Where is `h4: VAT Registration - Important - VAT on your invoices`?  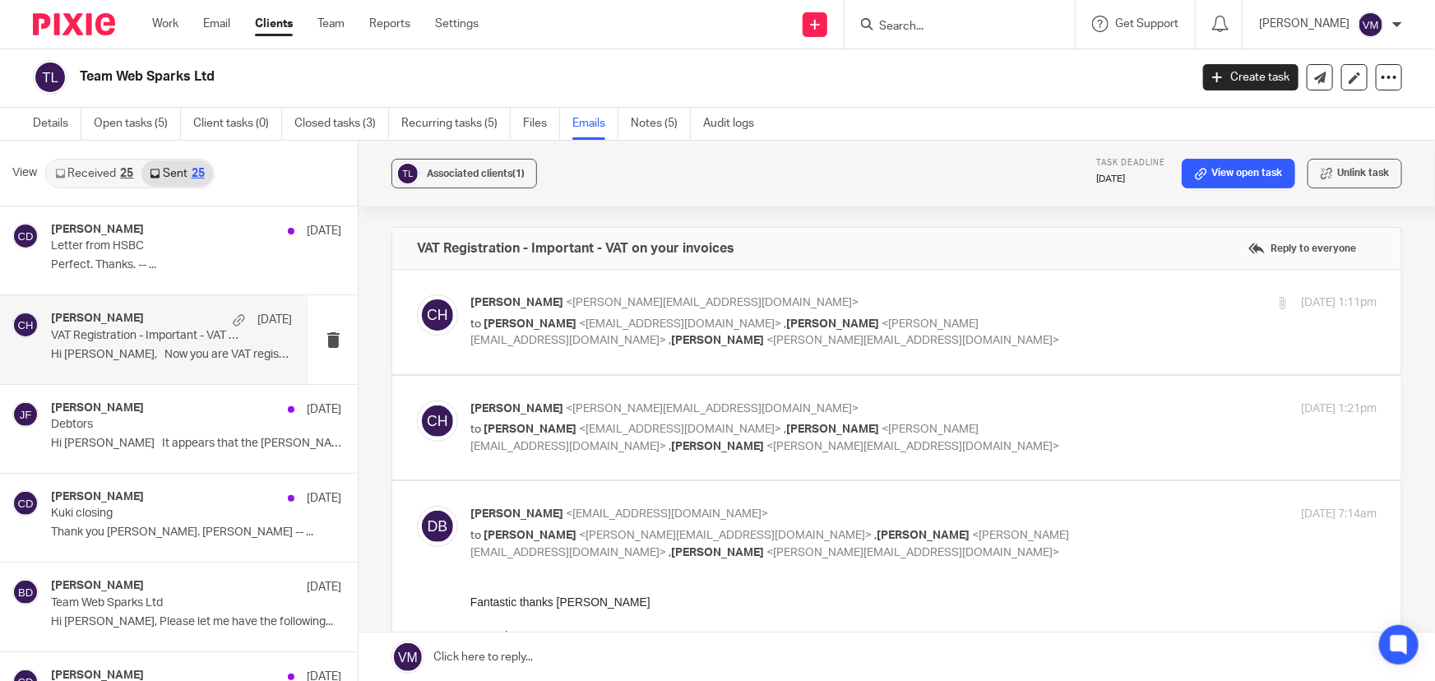
h4: VAT Registration - Important - VAT on your invoices is located at coordinates (576, 248).